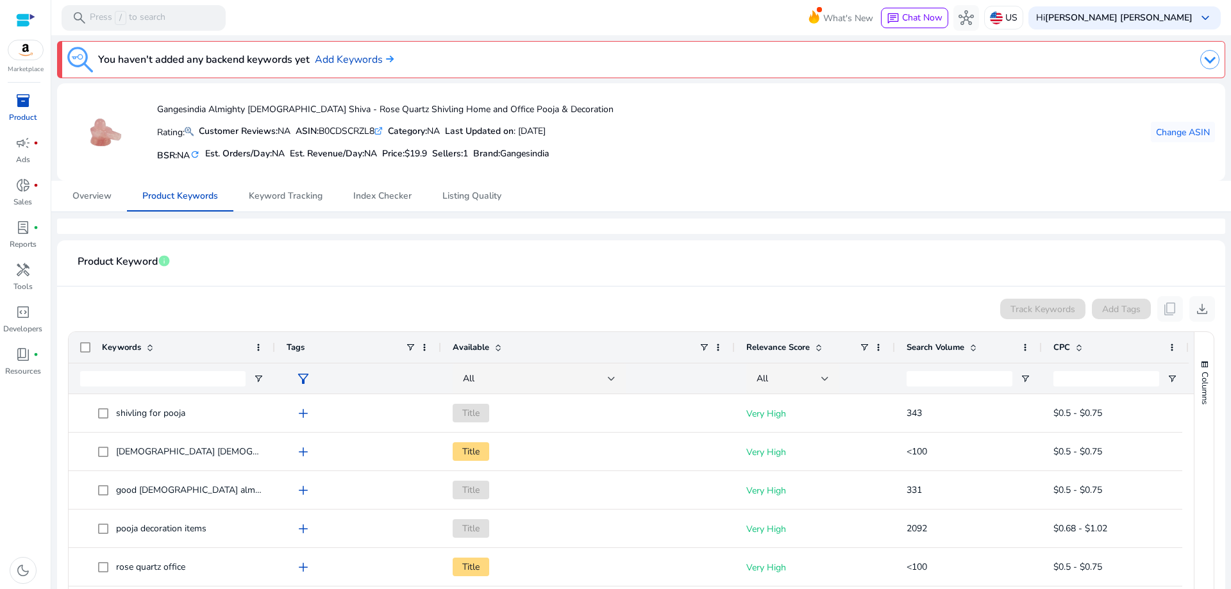 Image resolution: width=1231 pixels, height=589 pixels. What do you see at coordinates (450, 154) in the screenshot?
I see `h5: Sellers:` at bounding box center [450, 154].